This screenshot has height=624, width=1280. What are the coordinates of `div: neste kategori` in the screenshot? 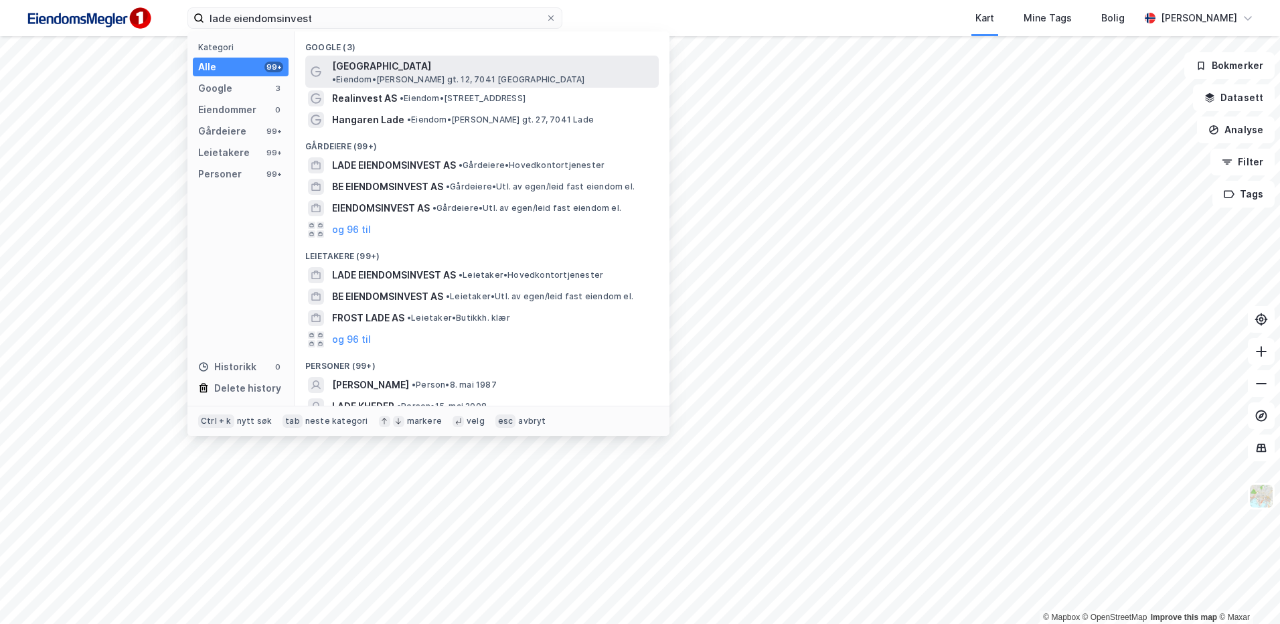 It's located at (337, 421).